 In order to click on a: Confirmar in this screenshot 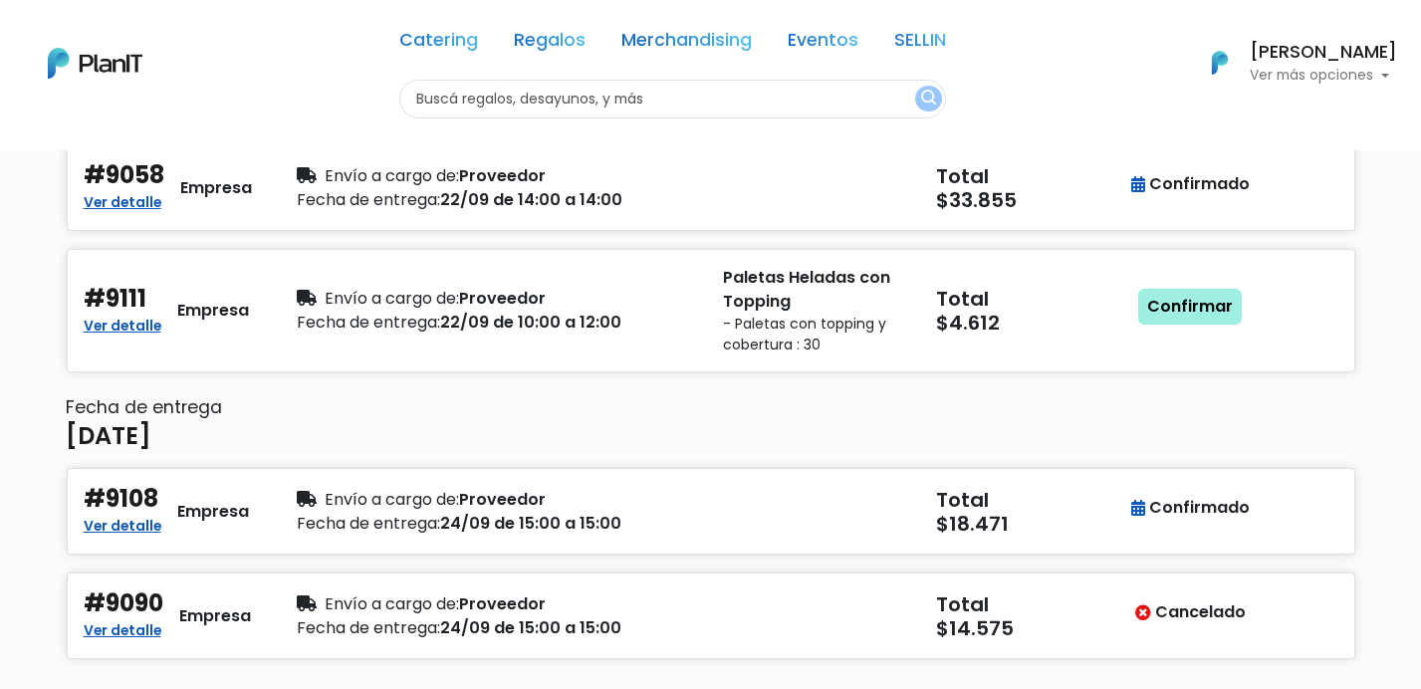, I will do `click(1190, 307)`.